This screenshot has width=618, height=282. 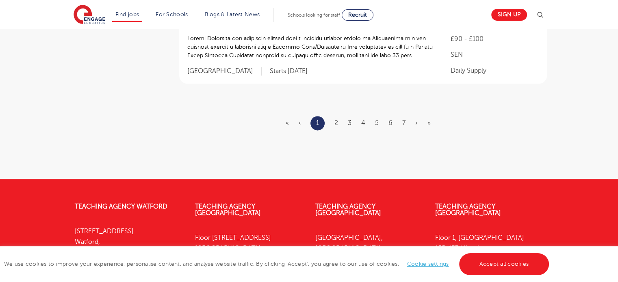 What do you see at coordinates (127, 14) in the screenshot?
I see `a: Find jobs` at bounding box center [127, 14].